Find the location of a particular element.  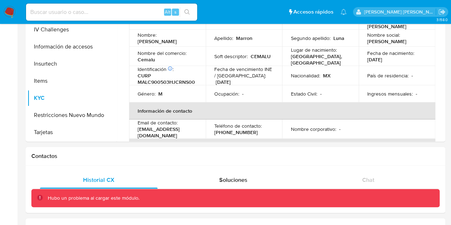

p: CEMALU is located at coordinates (261, 56).